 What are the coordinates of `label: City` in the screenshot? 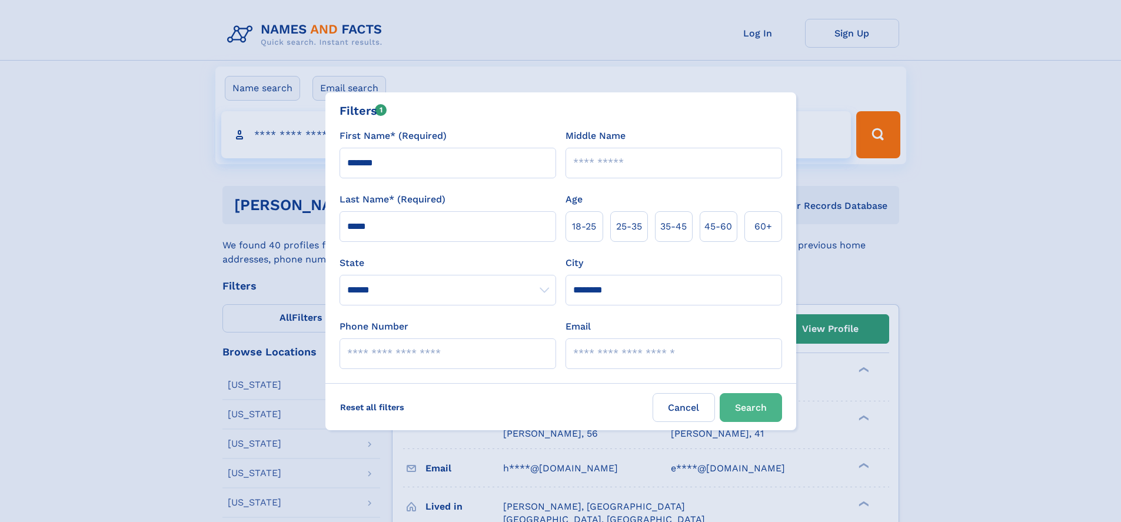 It's located at (574, 263).